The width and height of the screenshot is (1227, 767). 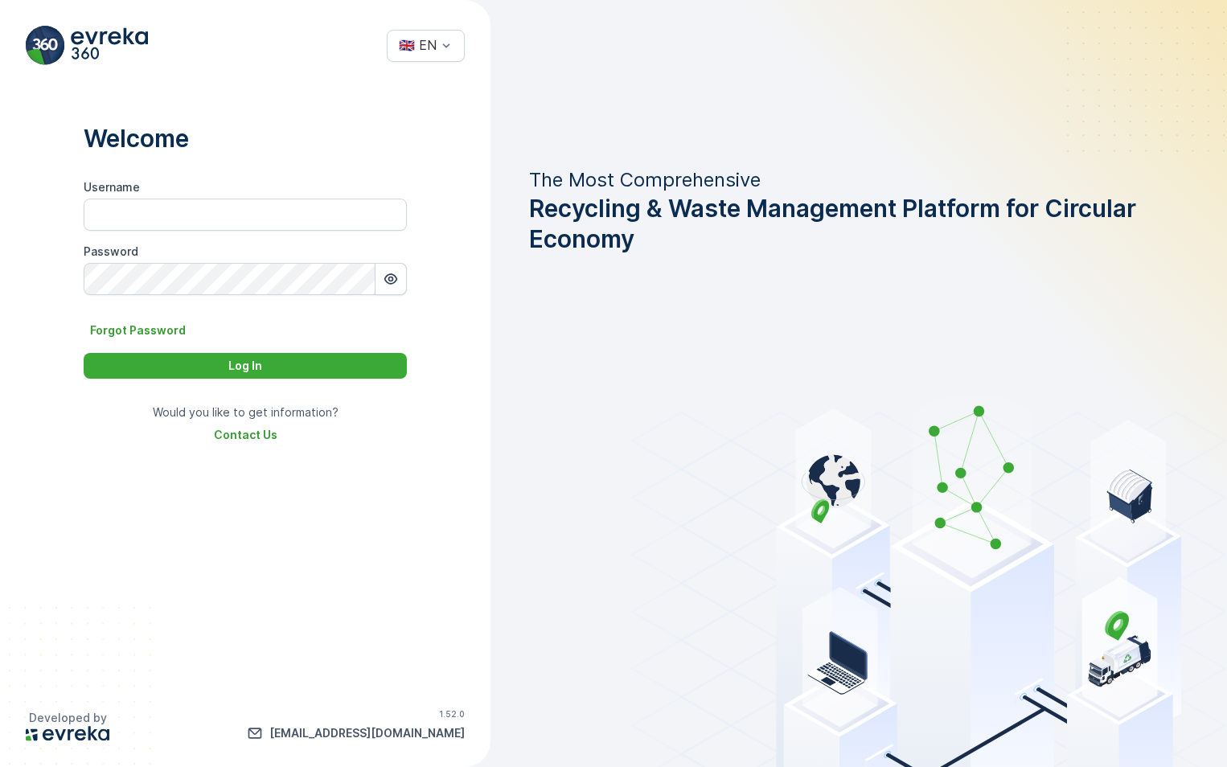 I want to click on p: Contact Us, so click(x=245, y=435).